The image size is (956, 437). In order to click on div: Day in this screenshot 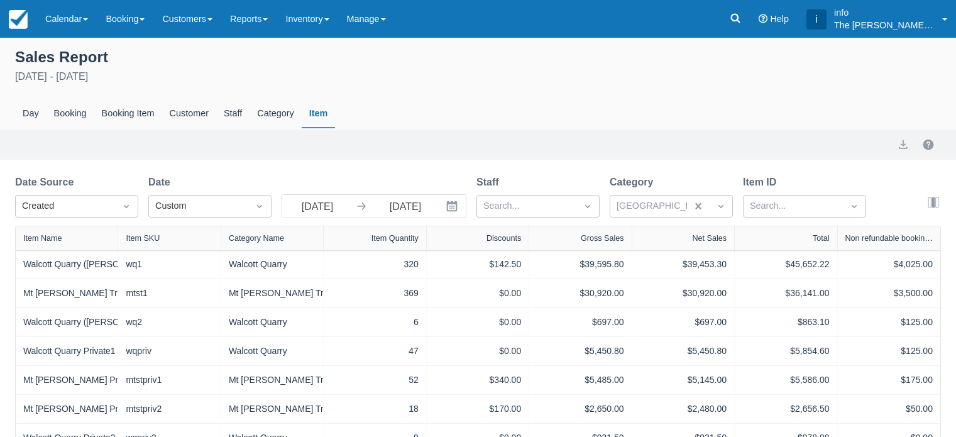, I will do `click(31, 114)`.